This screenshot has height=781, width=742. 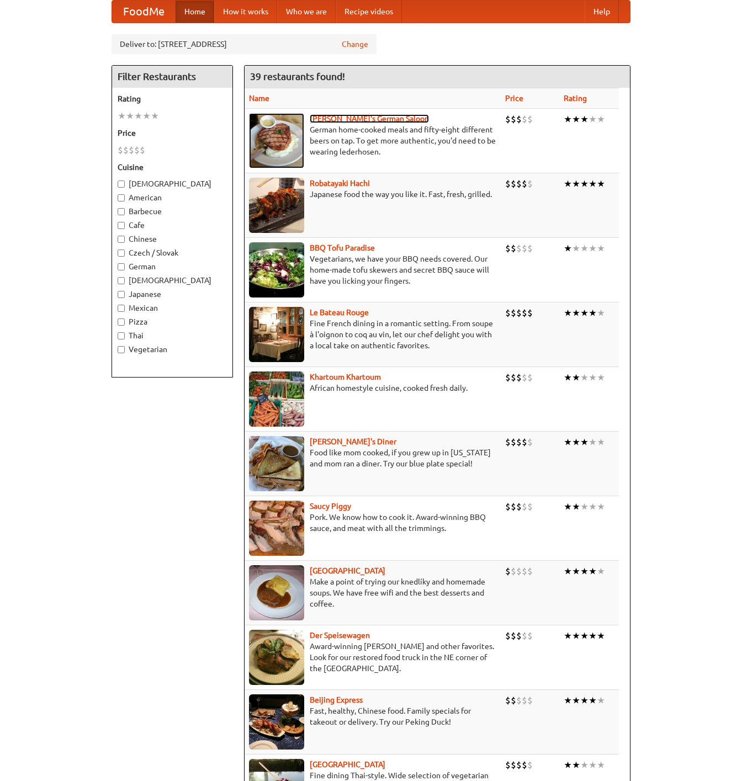 I want to click on input: Mexican, so click(x=121, y=308).